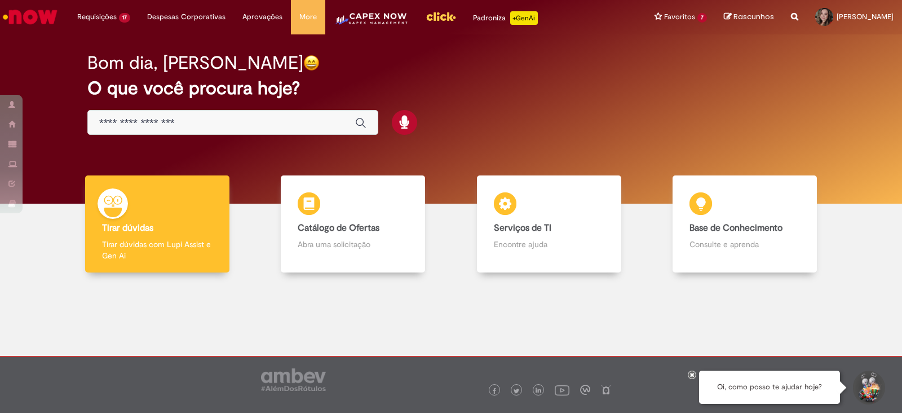  Describe the element at coordinates (606, 390) in the screenshot. I see `img: logo_footer_naosei.png` at that location.